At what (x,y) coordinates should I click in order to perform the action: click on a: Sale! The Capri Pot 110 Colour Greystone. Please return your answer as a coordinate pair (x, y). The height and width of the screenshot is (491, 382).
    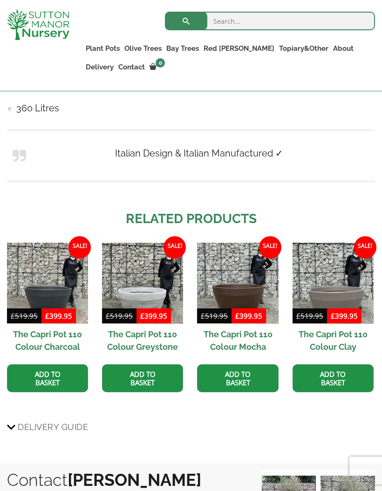
    Looking at the image, I should click on (143, 300).